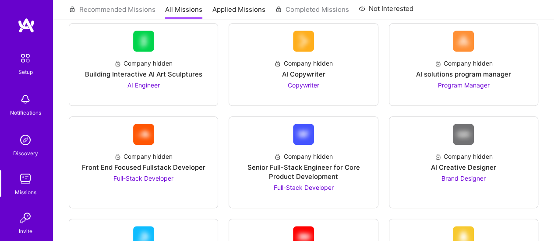 Image resolution: width=554 pixels, height=241 pixels. I want to click on img: bell, so click(25, 99).